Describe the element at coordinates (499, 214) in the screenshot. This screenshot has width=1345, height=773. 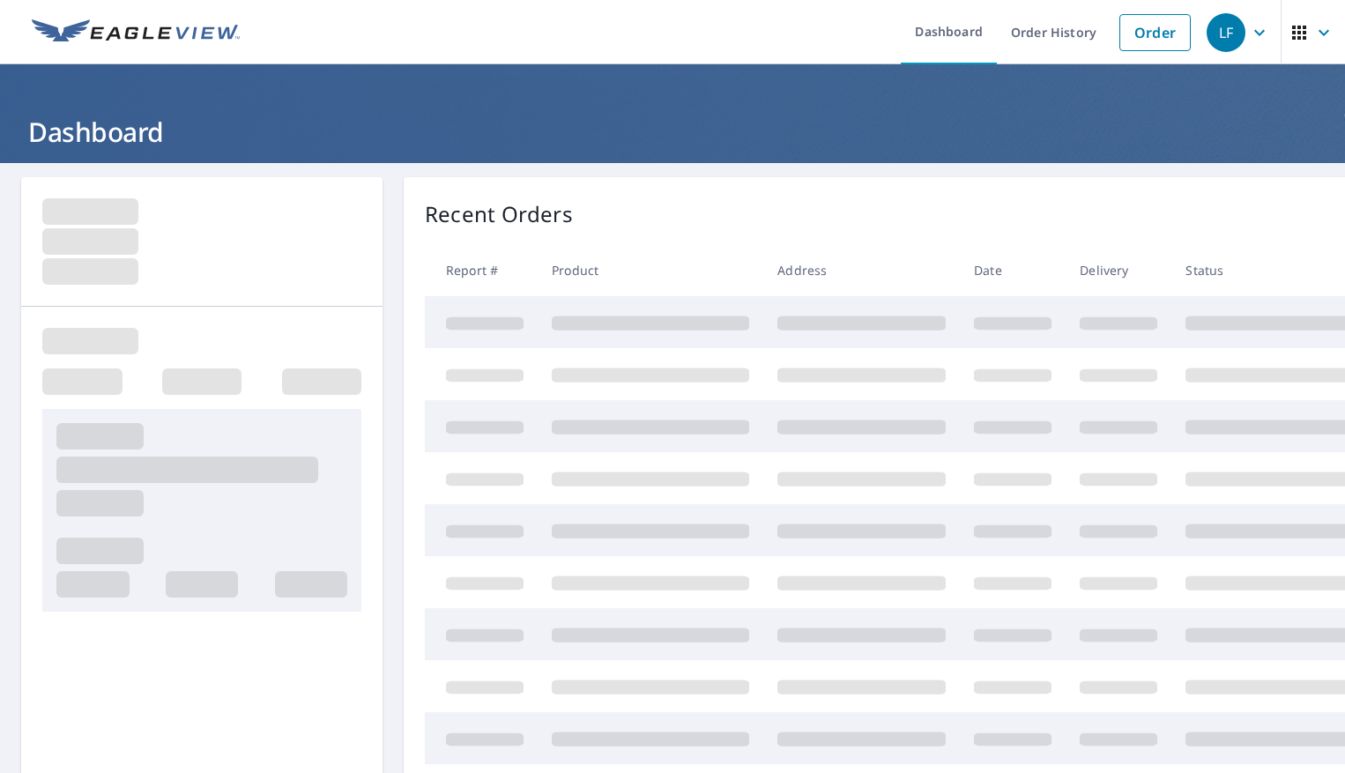
I see `p: Recent Orders` at that location.